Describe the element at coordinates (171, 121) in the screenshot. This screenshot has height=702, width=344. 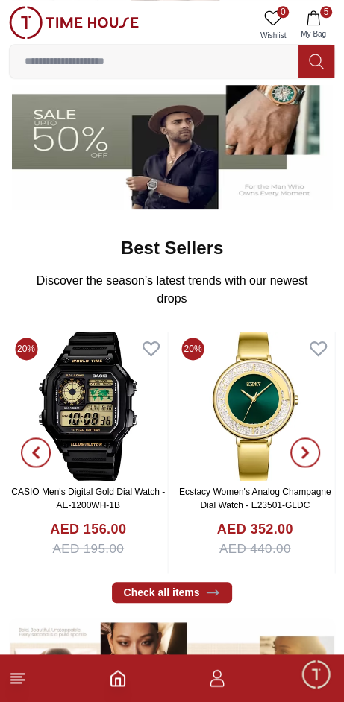
I see `a: Men's Watches Banner` at that location.